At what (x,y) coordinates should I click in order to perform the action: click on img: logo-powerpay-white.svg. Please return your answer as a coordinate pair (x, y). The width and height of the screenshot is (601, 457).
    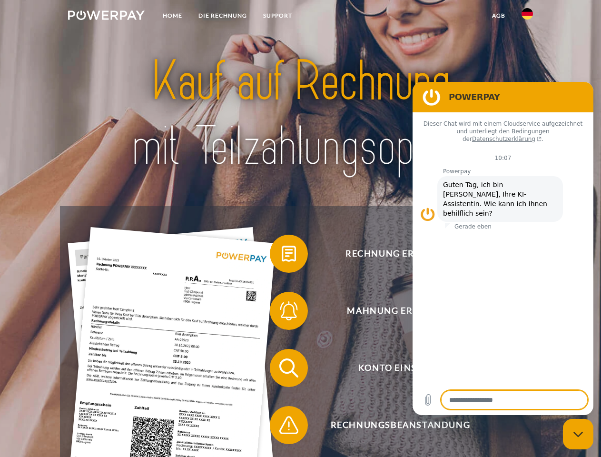
    Looking at the image, I should click on (106, 15).